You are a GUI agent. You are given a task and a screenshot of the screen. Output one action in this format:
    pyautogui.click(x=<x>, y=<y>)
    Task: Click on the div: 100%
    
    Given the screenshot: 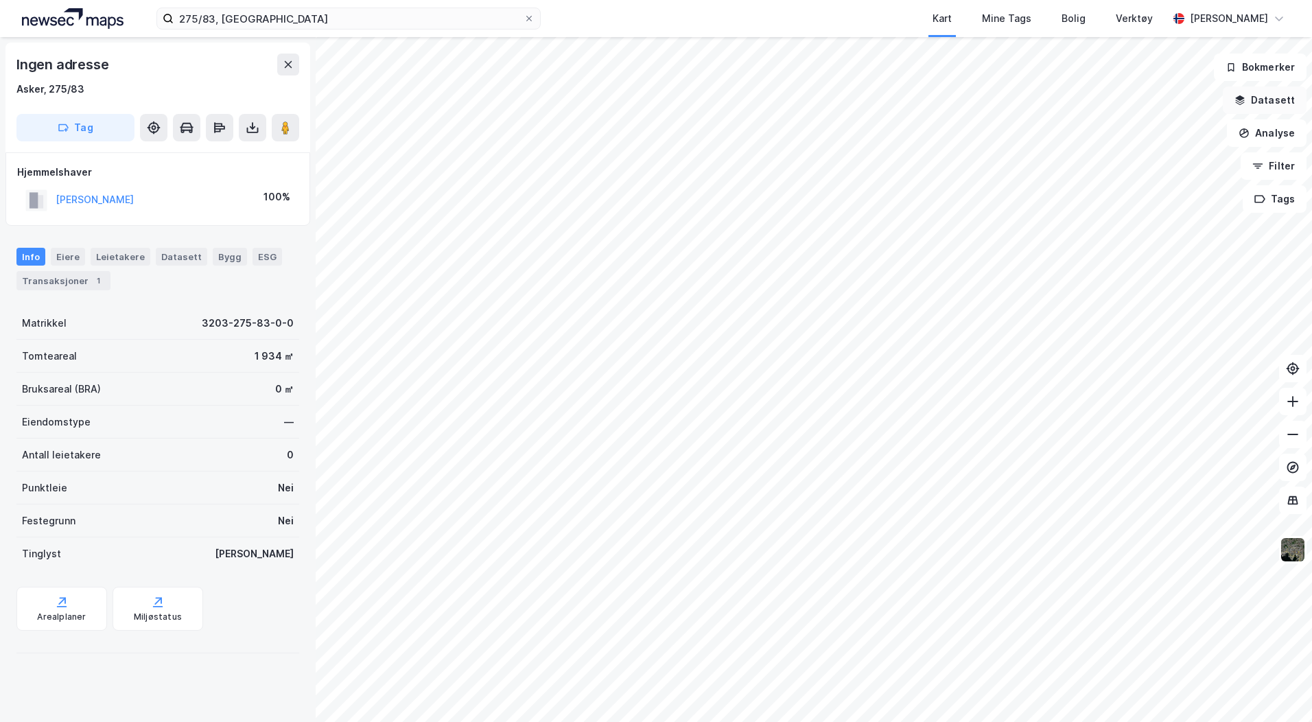 What is the action you would take?
    pyautogui.click(x=277, y=197)
    